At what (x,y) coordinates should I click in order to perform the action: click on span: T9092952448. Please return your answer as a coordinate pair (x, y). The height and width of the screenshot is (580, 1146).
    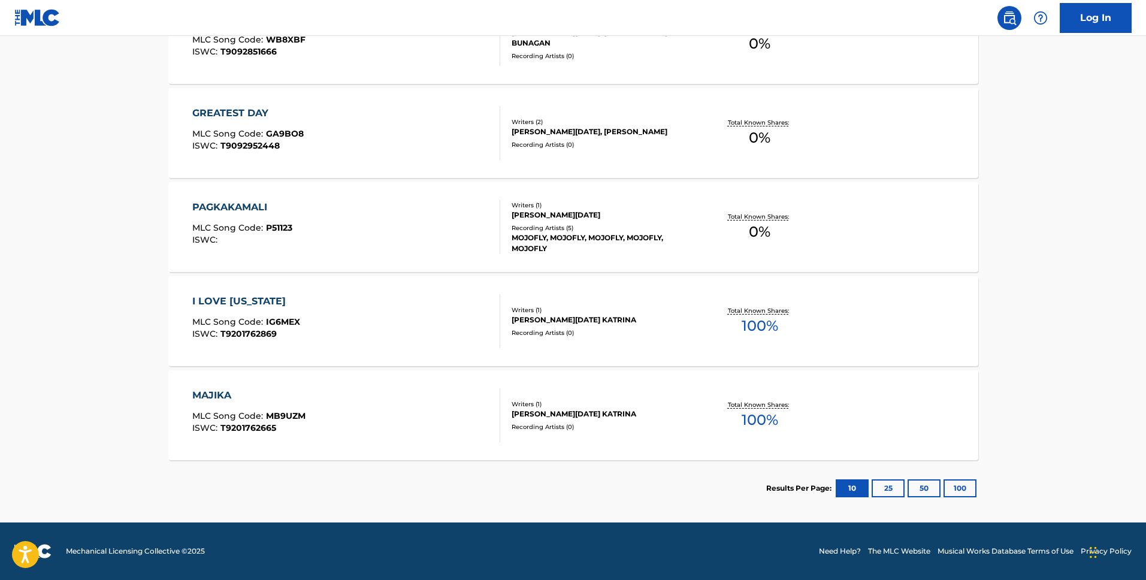
    Looking at the image, I should click on (250, 146).